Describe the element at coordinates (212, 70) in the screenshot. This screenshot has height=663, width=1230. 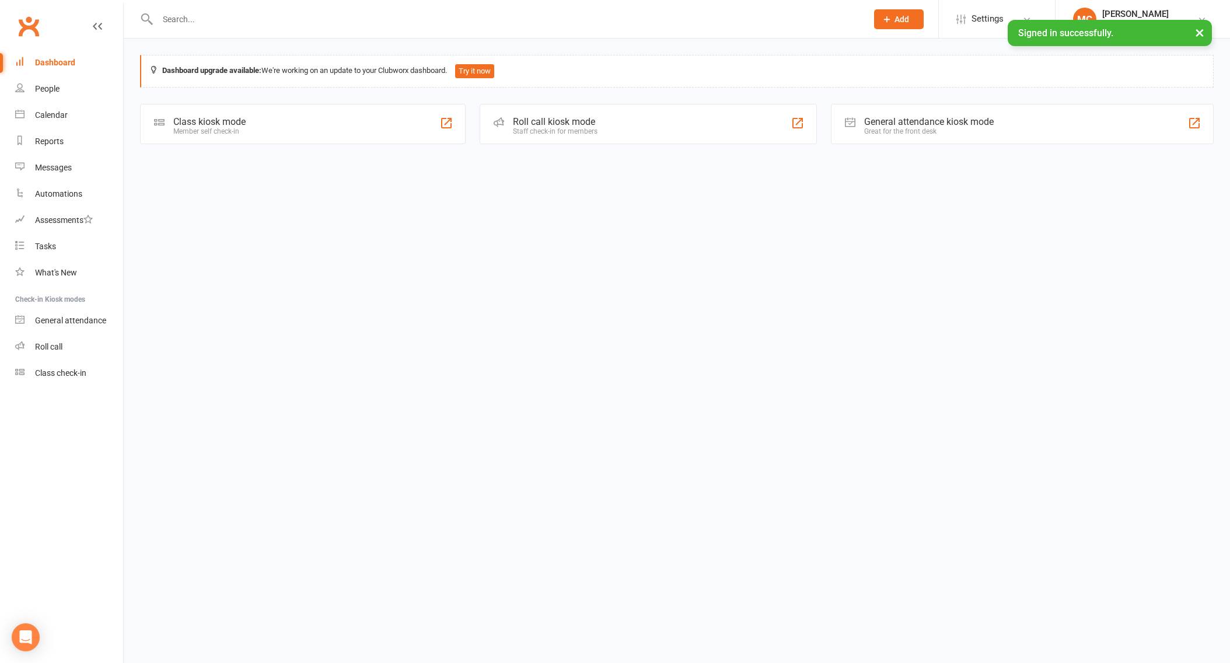
I see `strong: Dashboard upgrade available:` at that location.